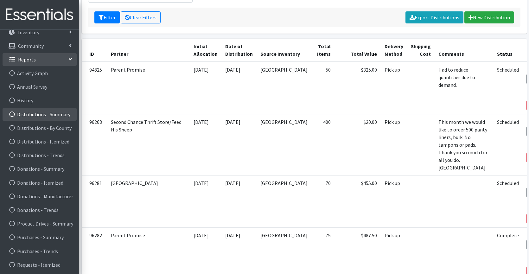  Describe the element at coordinates (40, 73) in the screenshot. I see `a: Activity Graph` at that location.